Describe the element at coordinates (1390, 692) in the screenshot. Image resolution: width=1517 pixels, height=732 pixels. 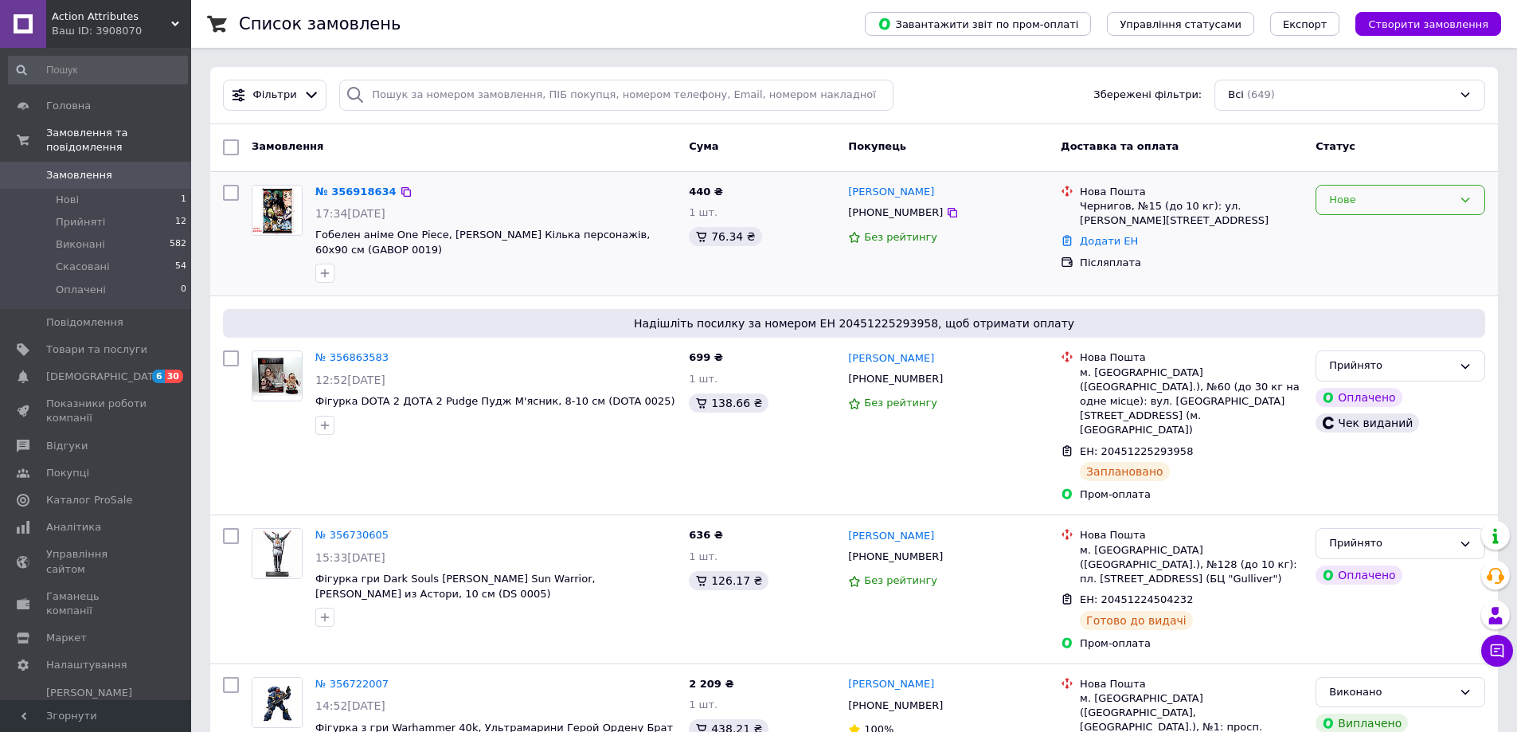
I see `div: Виконано` at that location.